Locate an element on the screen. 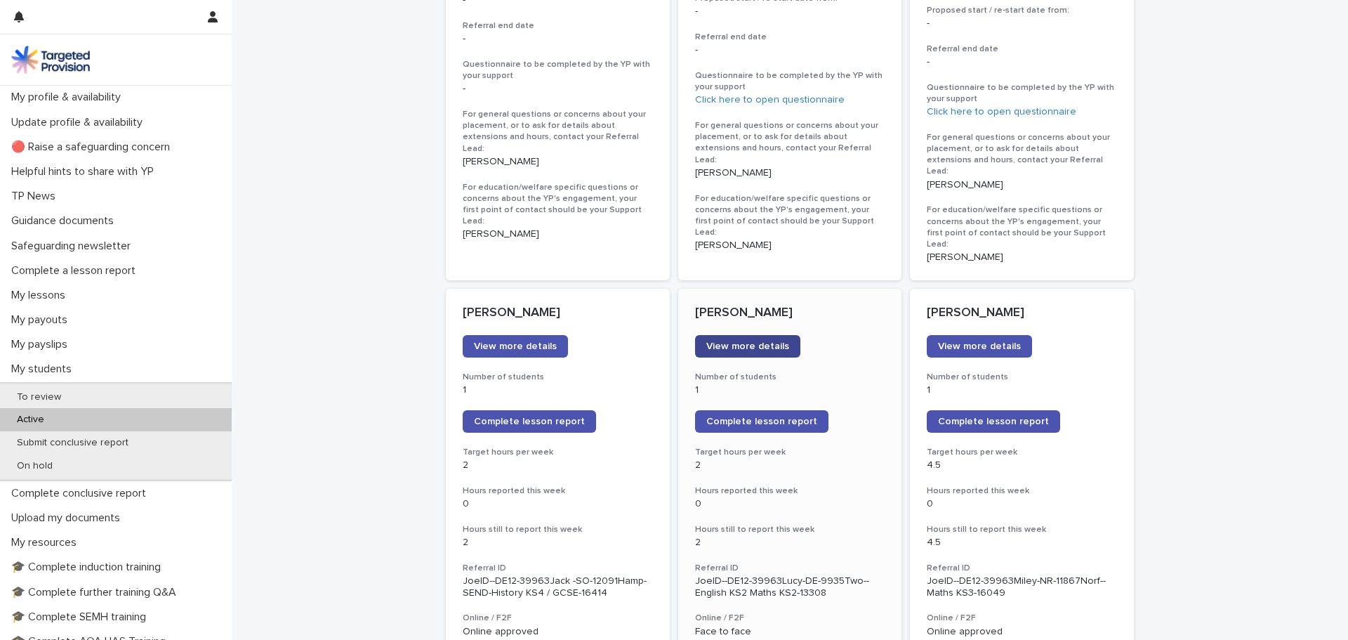 This screenshot has height=640, width=1348. p: Active is located at coordinates (30, 419).